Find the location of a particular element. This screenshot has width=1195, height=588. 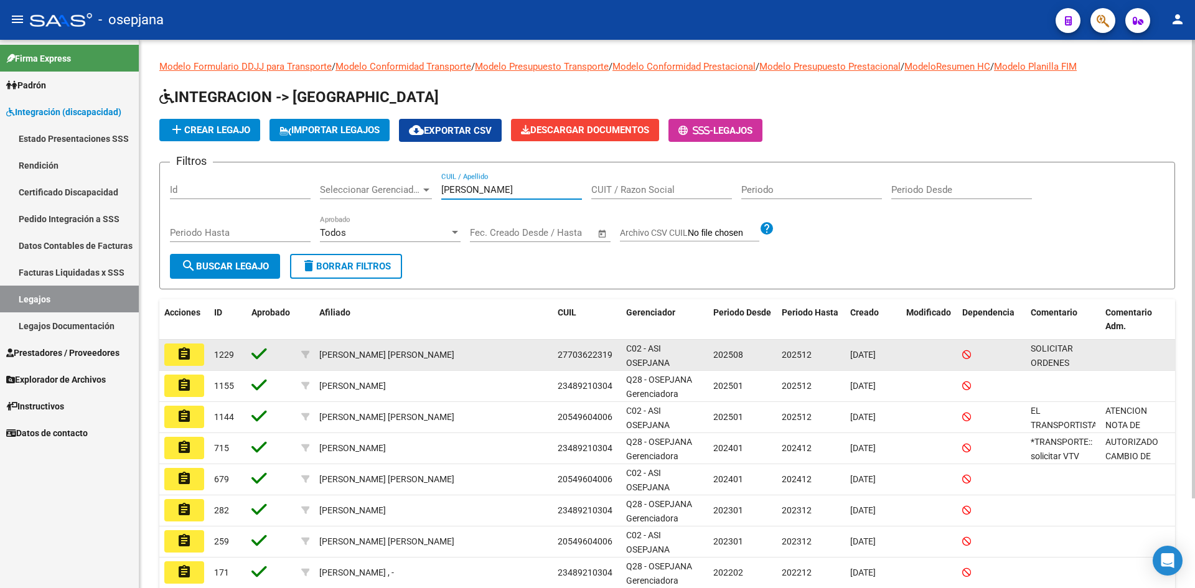

span: 202412 is located at coordinates (797, 479).